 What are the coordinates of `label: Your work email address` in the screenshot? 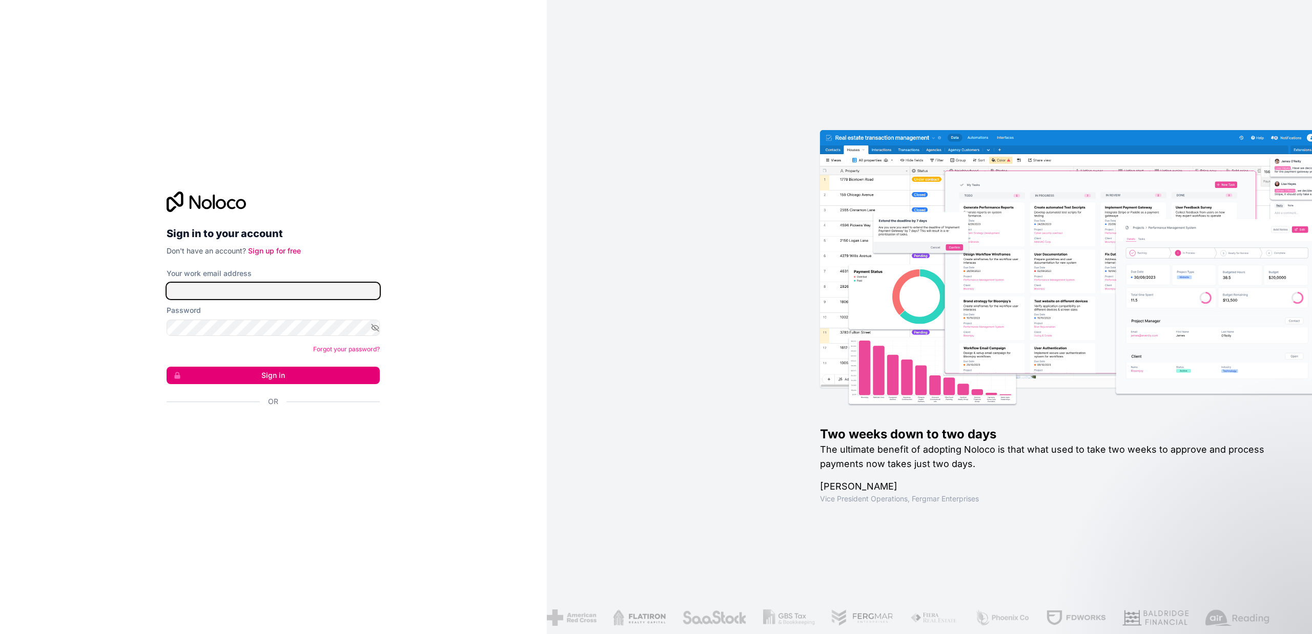 It's located at (209, 274).